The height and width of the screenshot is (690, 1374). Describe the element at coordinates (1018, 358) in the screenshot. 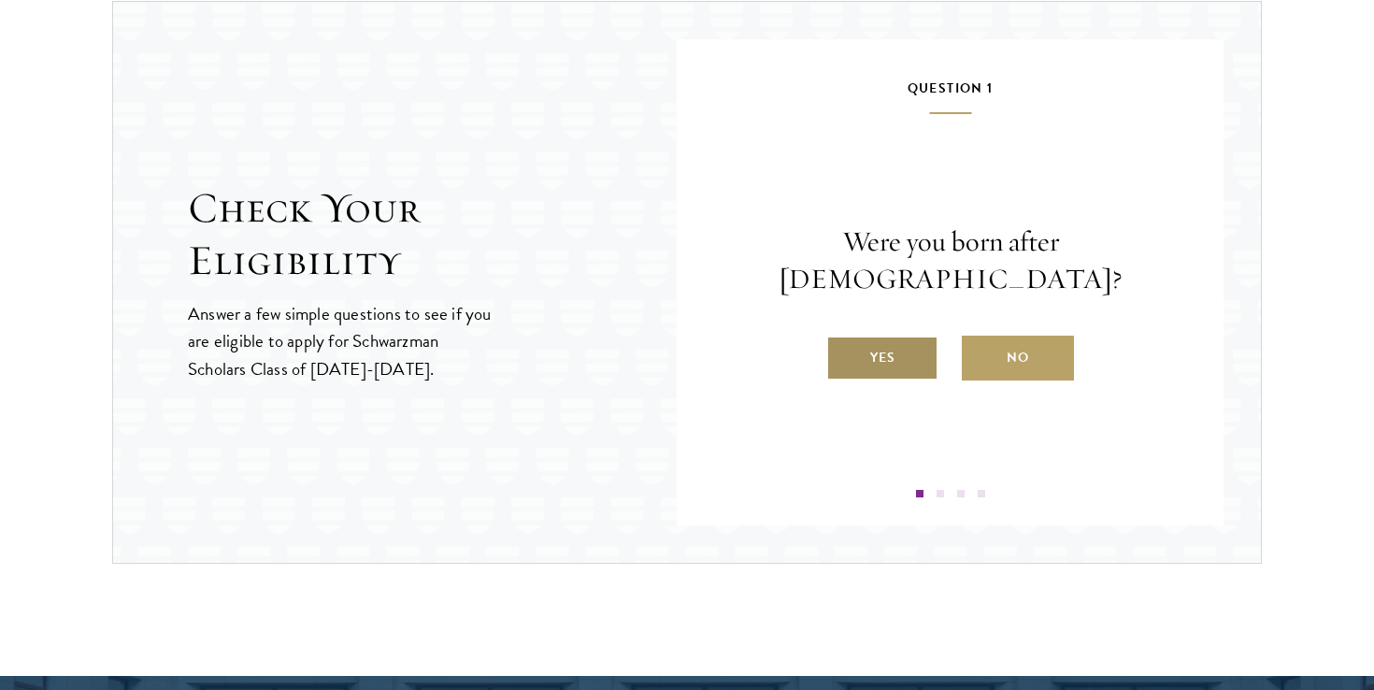

I see `label: No` at that location.